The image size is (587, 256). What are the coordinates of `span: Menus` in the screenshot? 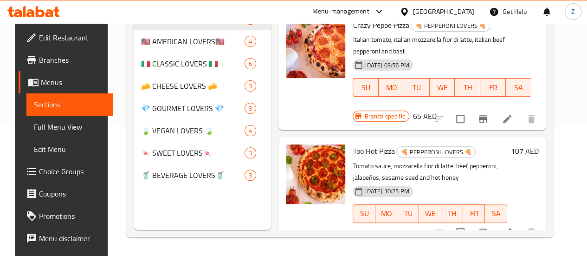 It's located at (73, 82).